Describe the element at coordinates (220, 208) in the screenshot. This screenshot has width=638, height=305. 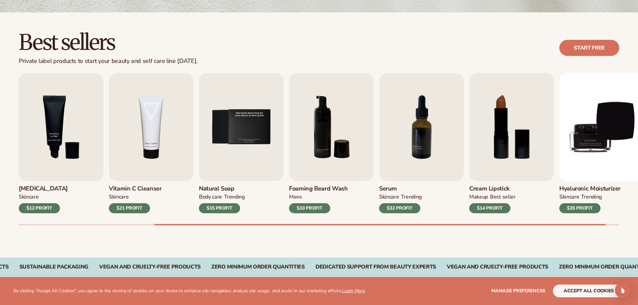
I see `div: $15 PROFIT` at that location.